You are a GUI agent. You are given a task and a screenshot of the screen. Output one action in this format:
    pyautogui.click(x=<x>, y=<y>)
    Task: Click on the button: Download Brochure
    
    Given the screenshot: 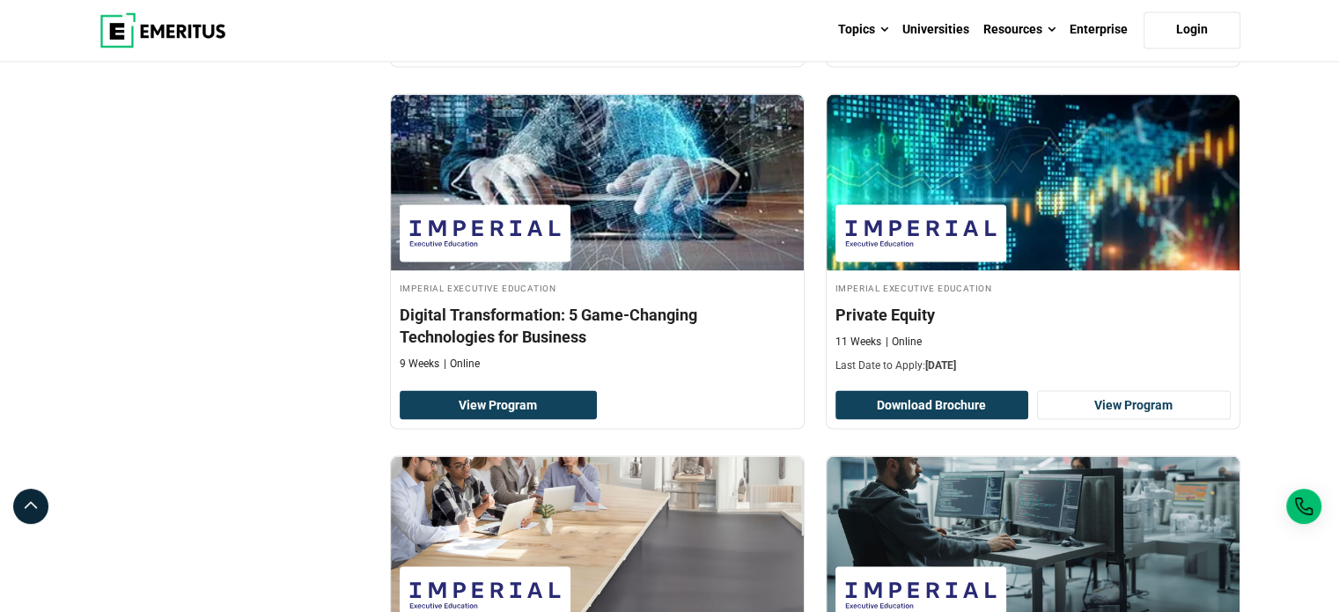 What is the action you would take?
    pyautogui.click(x=932, y=405)
    